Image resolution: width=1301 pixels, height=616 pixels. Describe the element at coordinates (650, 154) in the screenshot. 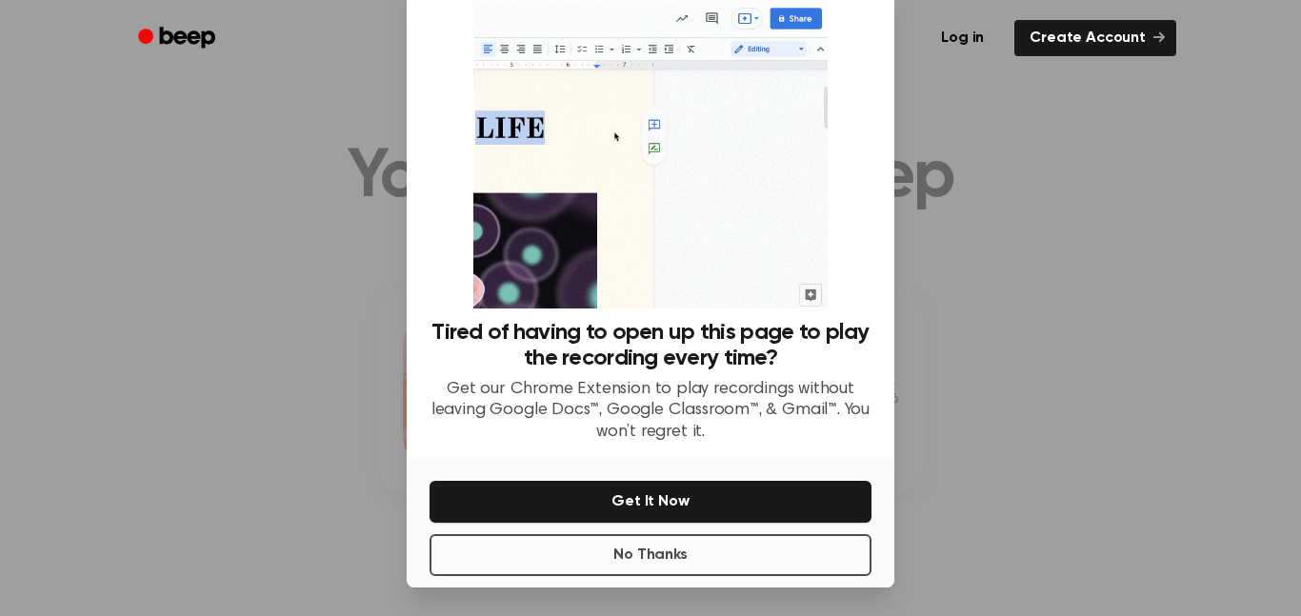

I see `img: Beep extension in action` at that location.